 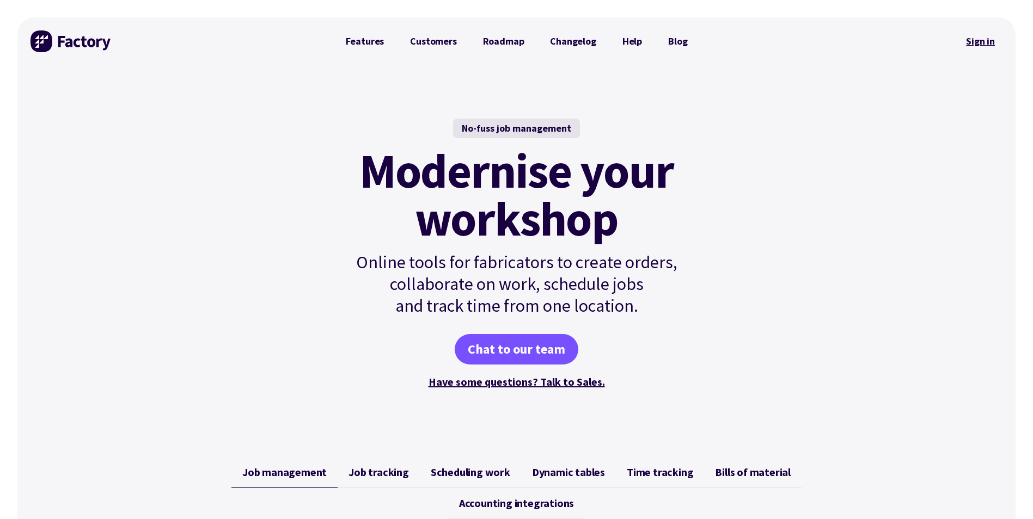 What do you see at coordinates (284, 473) in the screenshot?
I see `span: Job management` at bounding box center [284, 473].